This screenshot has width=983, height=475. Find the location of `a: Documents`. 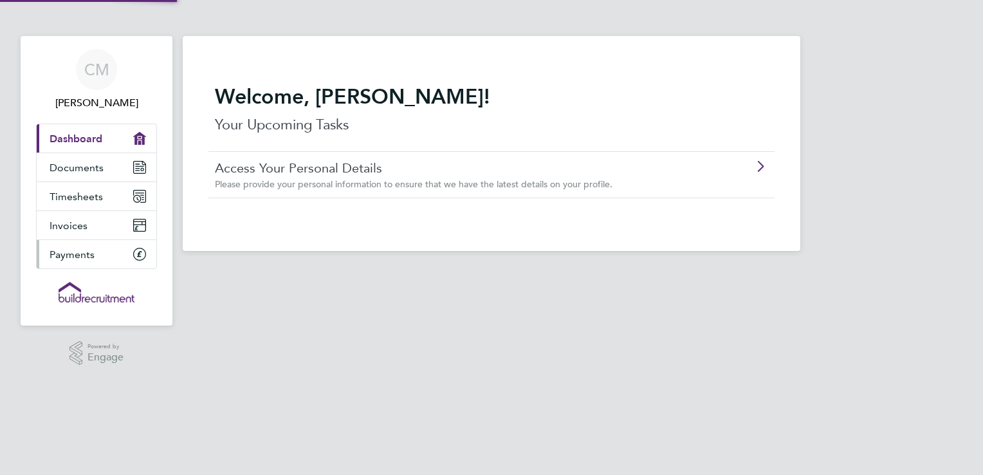

a: Documents is located at coordinates (96, 167).